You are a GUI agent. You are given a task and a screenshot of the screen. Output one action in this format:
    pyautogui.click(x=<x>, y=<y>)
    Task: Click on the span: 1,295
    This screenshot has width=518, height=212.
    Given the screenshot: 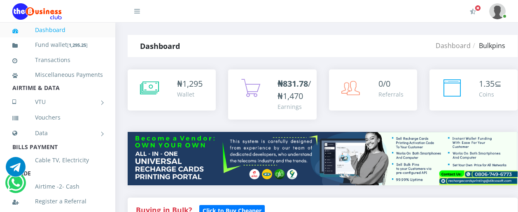 What is the action you would take?
    pyautogui.click(x=192, y=84)
    